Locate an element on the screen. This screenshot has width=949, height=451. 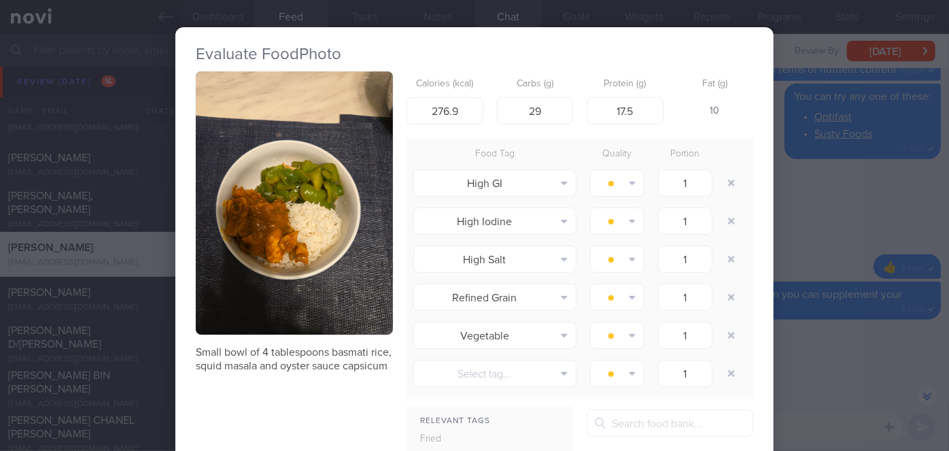
div: Portion is located at coordinates (686, 154).